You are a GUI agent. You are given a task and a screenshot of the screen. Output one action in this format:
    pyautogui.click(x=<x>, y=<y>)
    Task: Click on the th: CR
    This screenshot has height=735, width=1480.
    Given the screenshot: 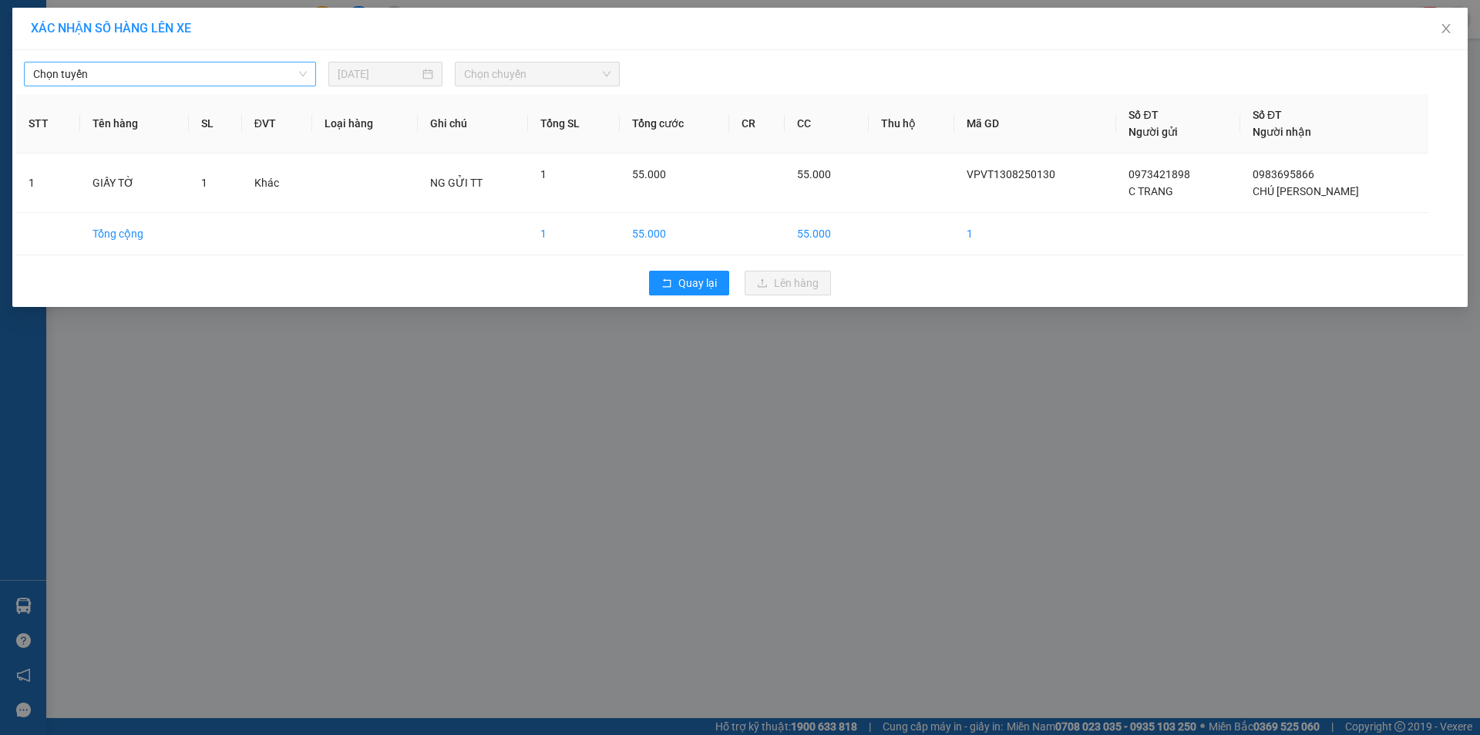 What is the action you would take?
    pyautogui.click(x=757, y=123)
    